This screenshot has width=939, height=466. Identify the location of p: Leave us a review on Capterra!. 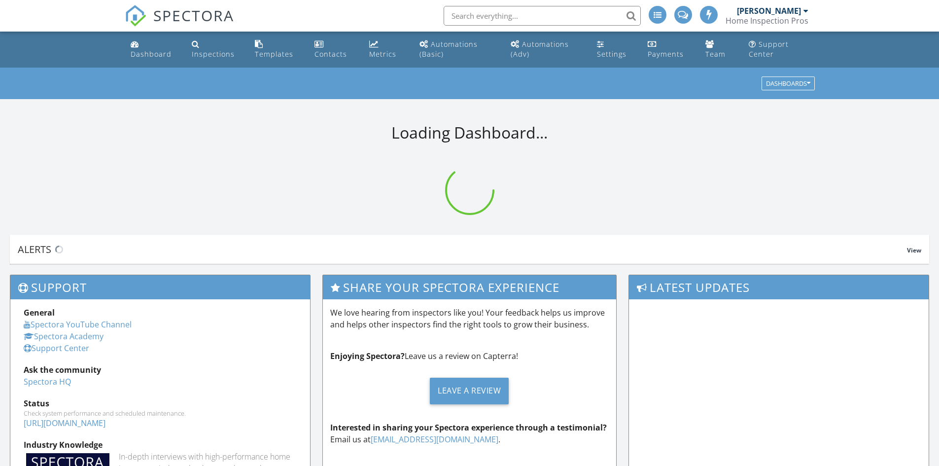
(470, 356).